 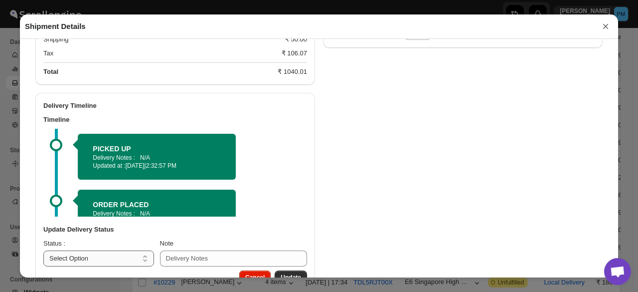 I want to click on div: ₹ 50.00, so click(x=296, y=39).